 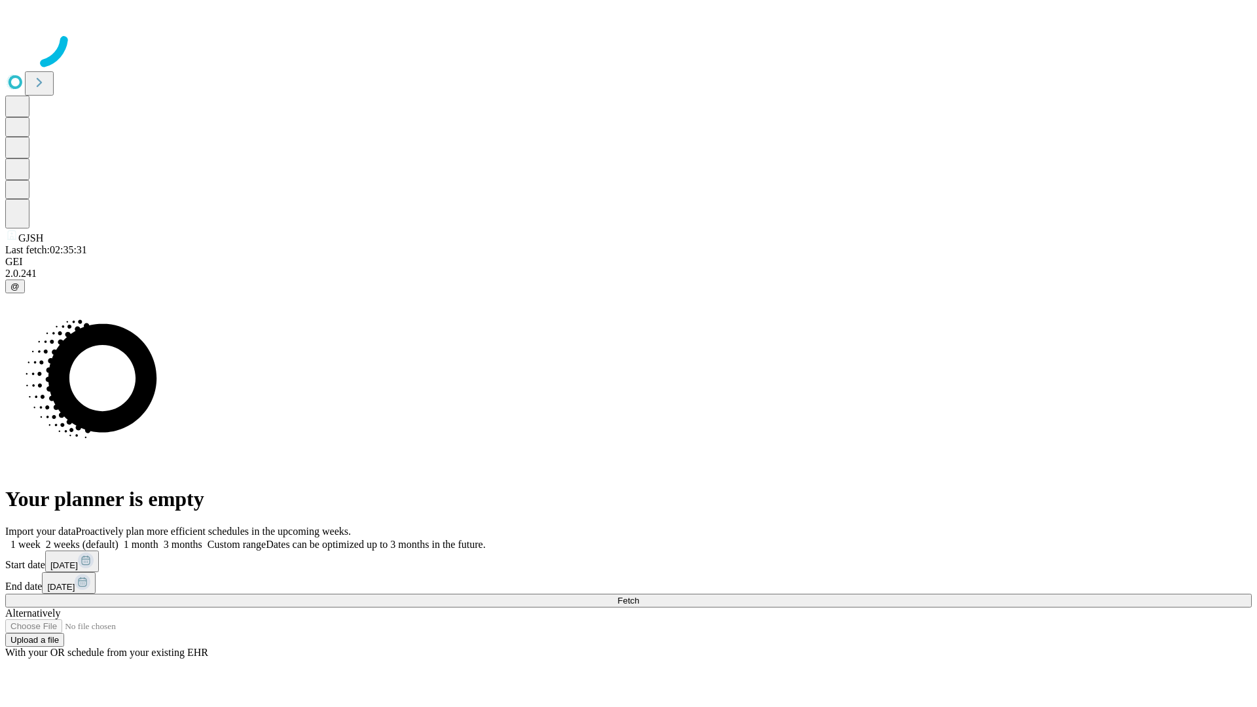 I want to click on span: Last fetch: 02:35:31, so click(x=46, y=249).